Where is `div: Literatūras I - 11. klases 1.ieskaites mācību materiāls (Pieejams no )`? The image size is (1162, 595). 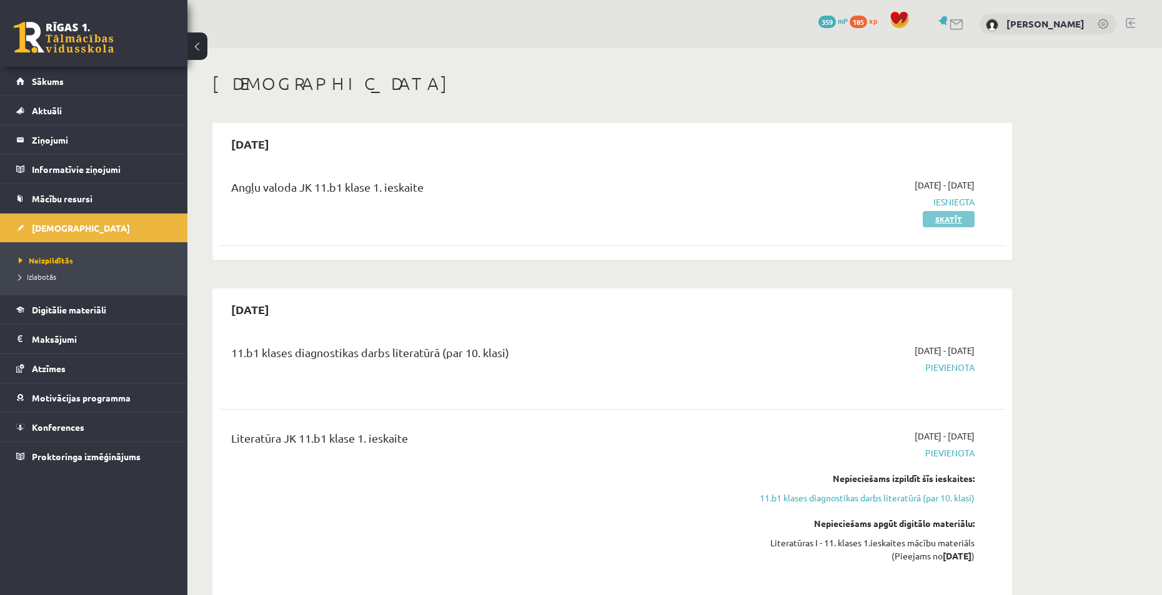
div: Literatūras I - 11. klases 1.ieskaites mācību materiāls (Pieejams no ) is located at coordinates (856, 550).